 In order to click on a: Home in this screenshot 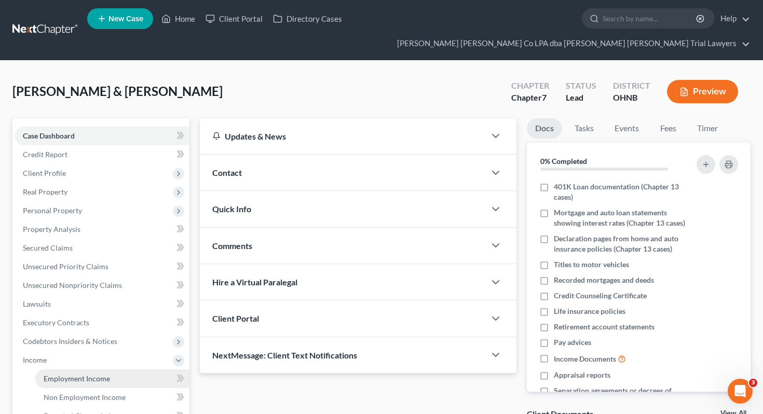, I will do `click(178, 19)`.